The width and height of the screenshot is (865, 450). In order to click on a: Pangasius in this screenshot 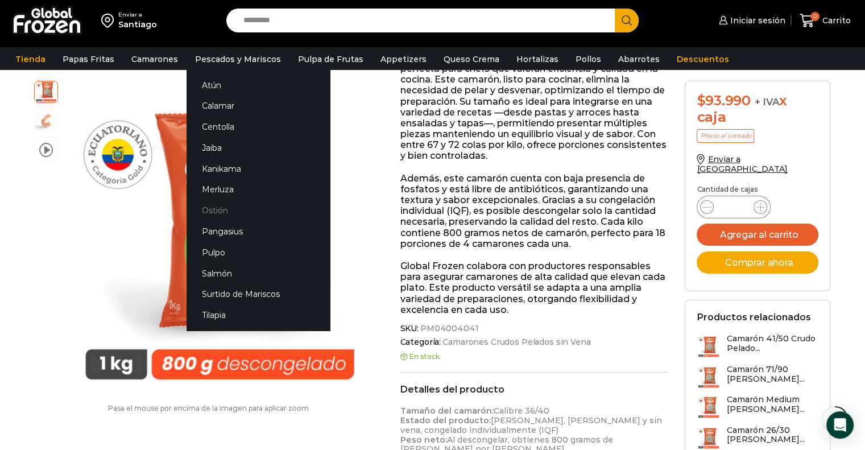, I will do `click(258, 231)`.